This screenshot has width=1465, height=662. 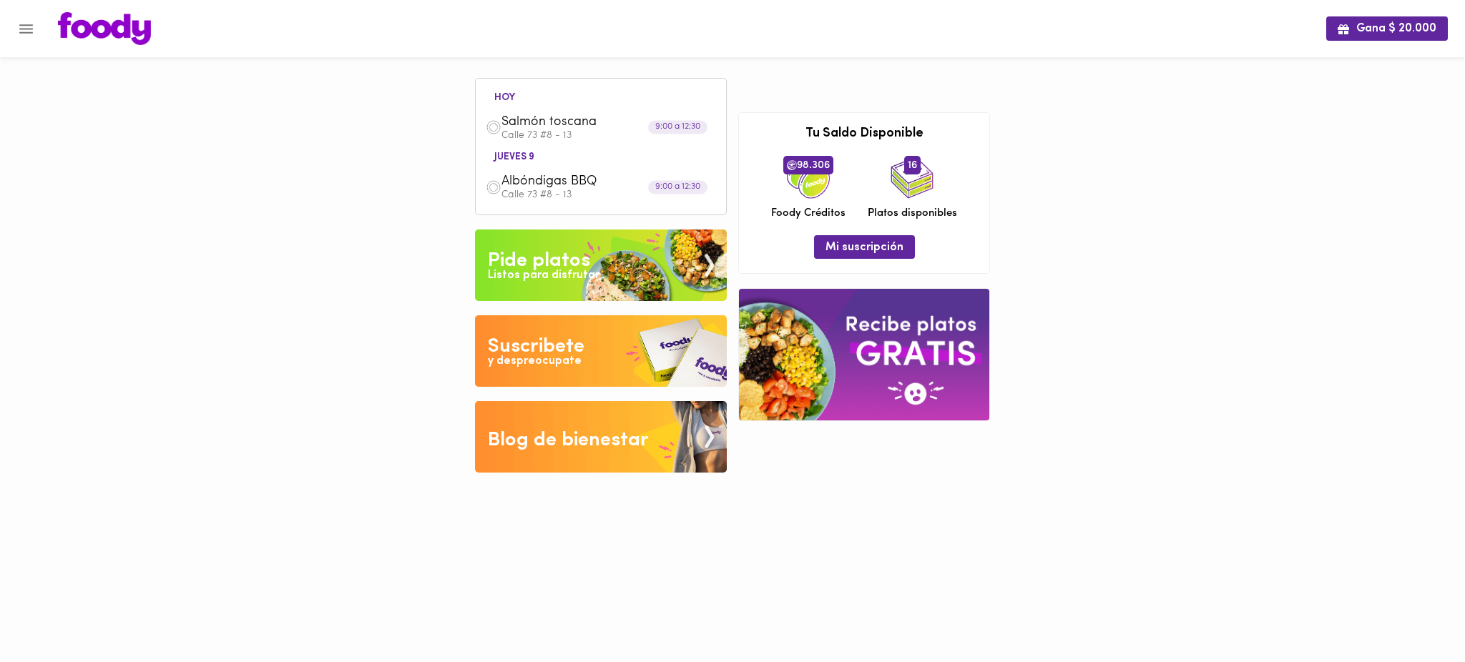 I want to click on h3: Tu Saldo Disponible, so click(x=864, y=134).